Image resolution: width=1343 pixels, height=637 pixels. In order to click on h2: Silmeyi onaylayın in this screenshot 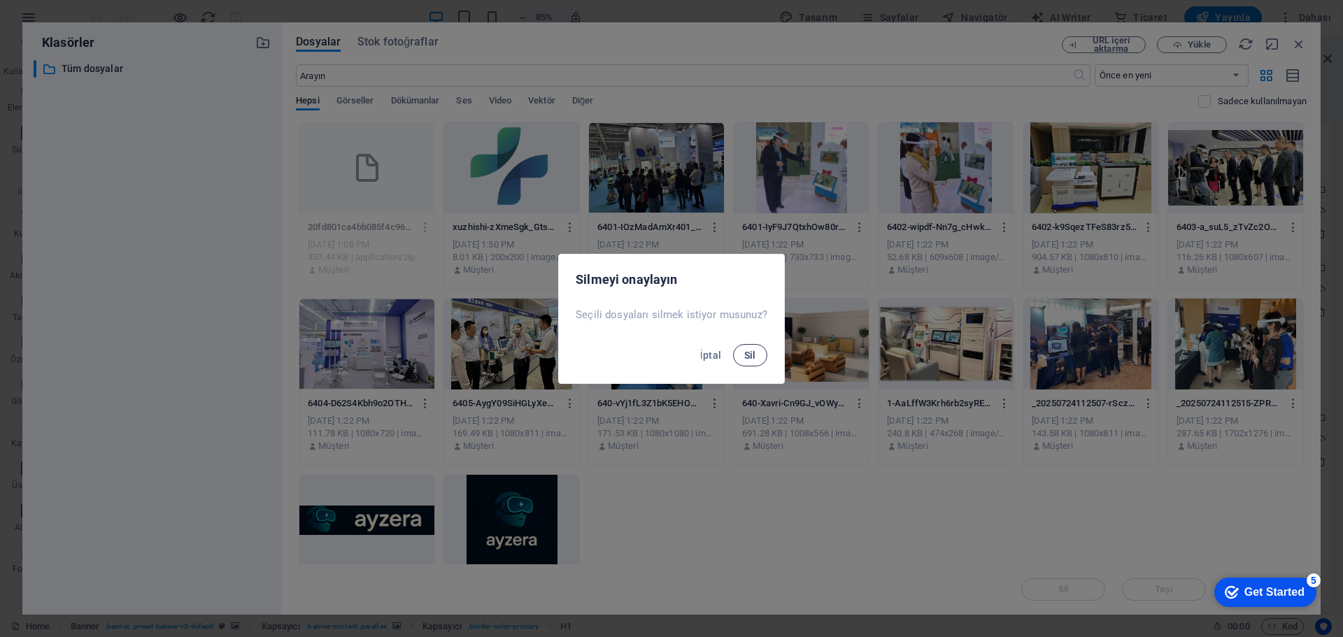, I will do `click(671, 280)`.